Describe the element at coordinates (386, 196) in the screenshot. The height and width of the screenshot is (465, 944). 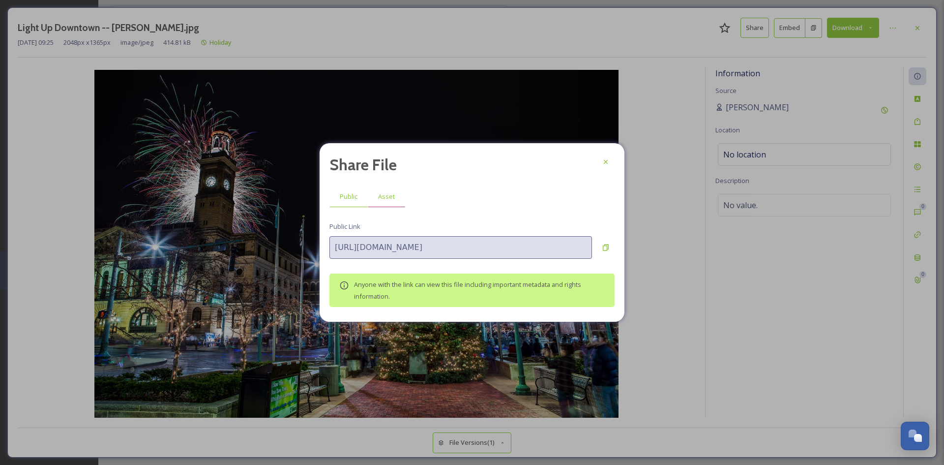
I see `span: Asset` at that location.